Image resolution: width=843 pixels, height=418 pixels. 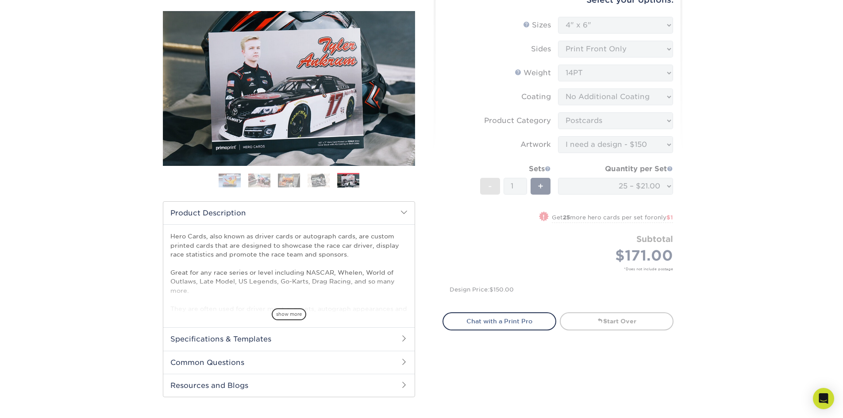 What do you see at coordinates (289, 339) in the screenshot?
I see `h2: Specifications & Templates` at bounding box center [289, 339].